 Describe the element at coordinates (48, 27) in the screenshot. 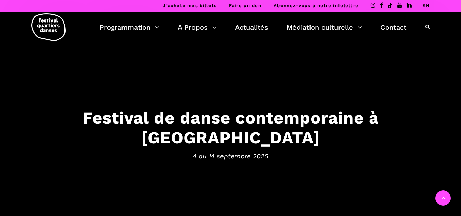

I see `img: logo-fqd-med` at that location.